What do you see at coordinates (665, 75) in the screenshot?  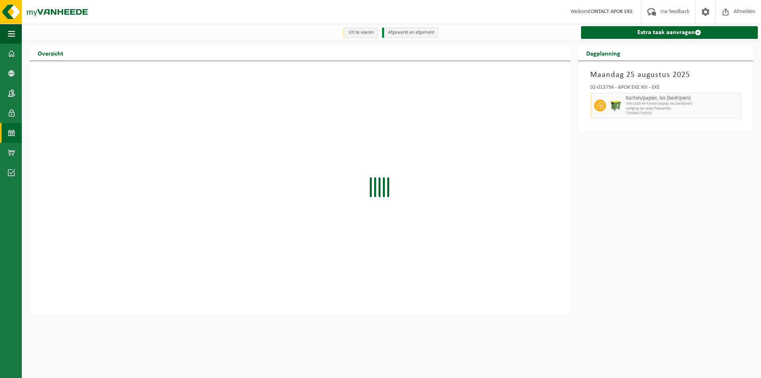 I see `h3: Maandag 25 augustus 2025` at bounding box center [665, 75].